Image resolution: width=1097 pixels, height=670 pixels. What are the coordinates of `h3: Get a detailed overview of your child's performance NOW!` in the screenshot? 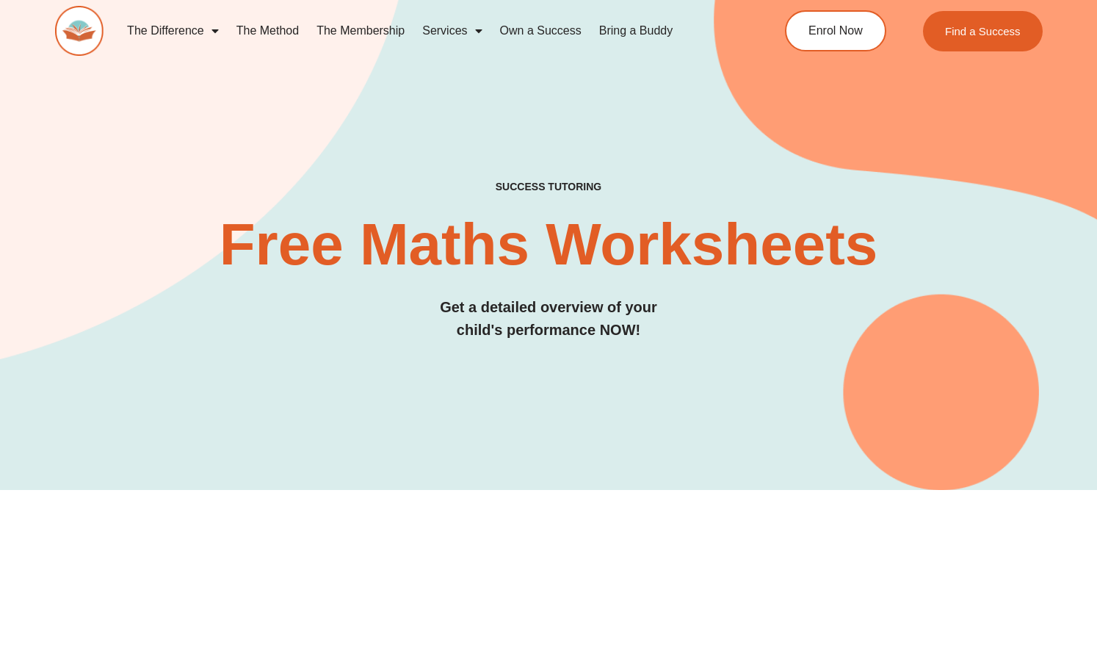 It's located at (549, 319).